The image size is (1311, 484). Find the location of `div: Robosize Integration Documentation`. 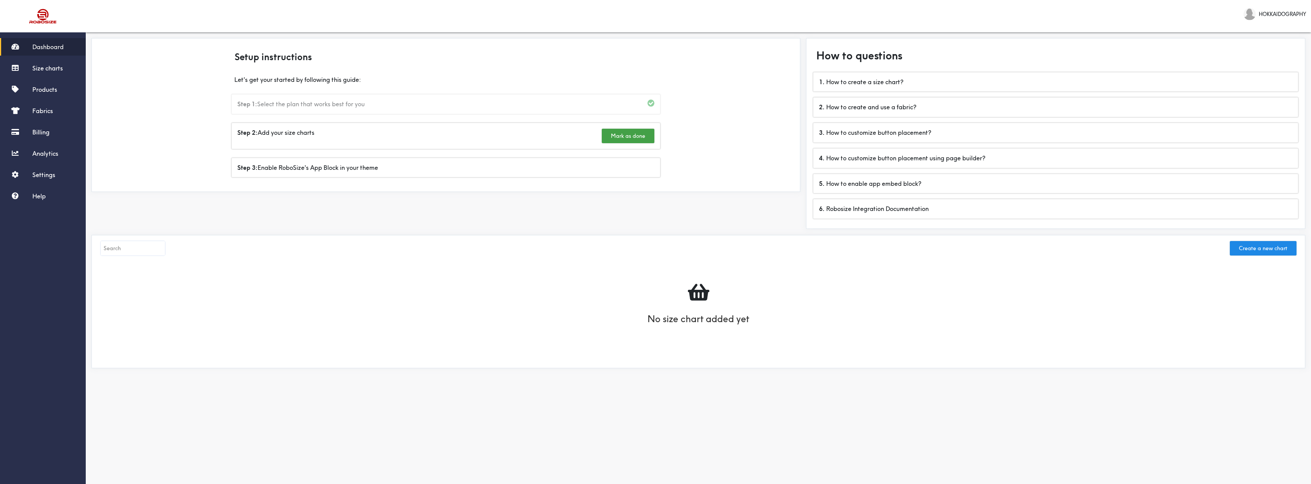

div: Robosize Integration Documentation is located at coordinates (1056, 209).